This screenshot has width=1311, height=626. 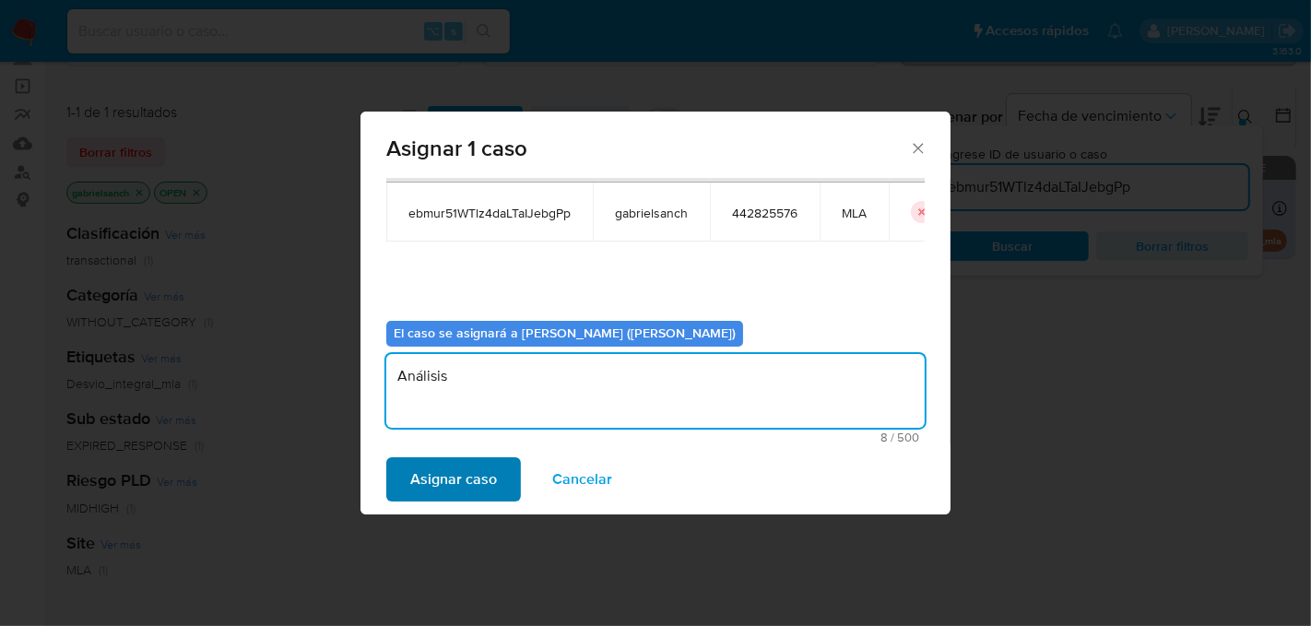 I want to click on textarea: Análisis, so click(x=655, y=391).